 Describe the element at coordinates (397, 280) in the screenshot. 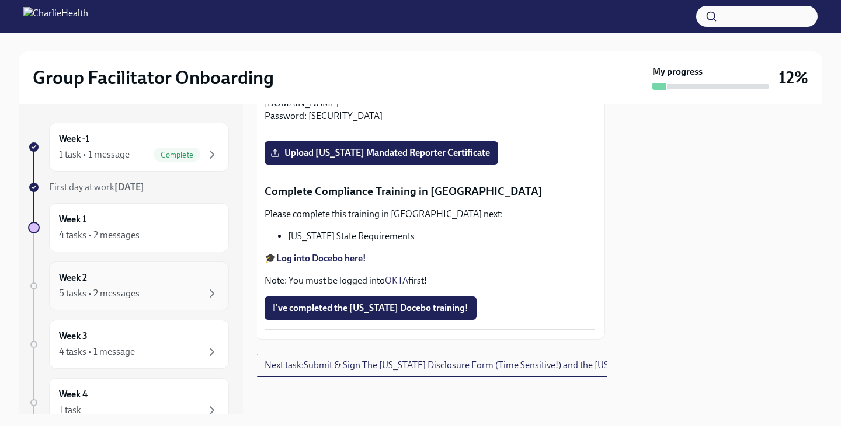

I see `a: OKTA` at that location.